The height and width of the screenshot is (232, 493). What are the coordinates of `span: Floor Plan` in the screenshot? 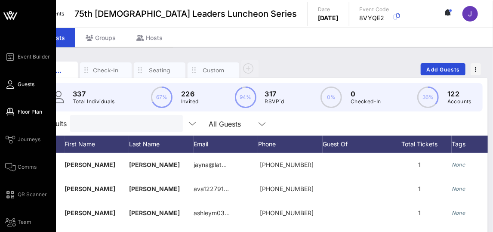 It's located at (30, 112).